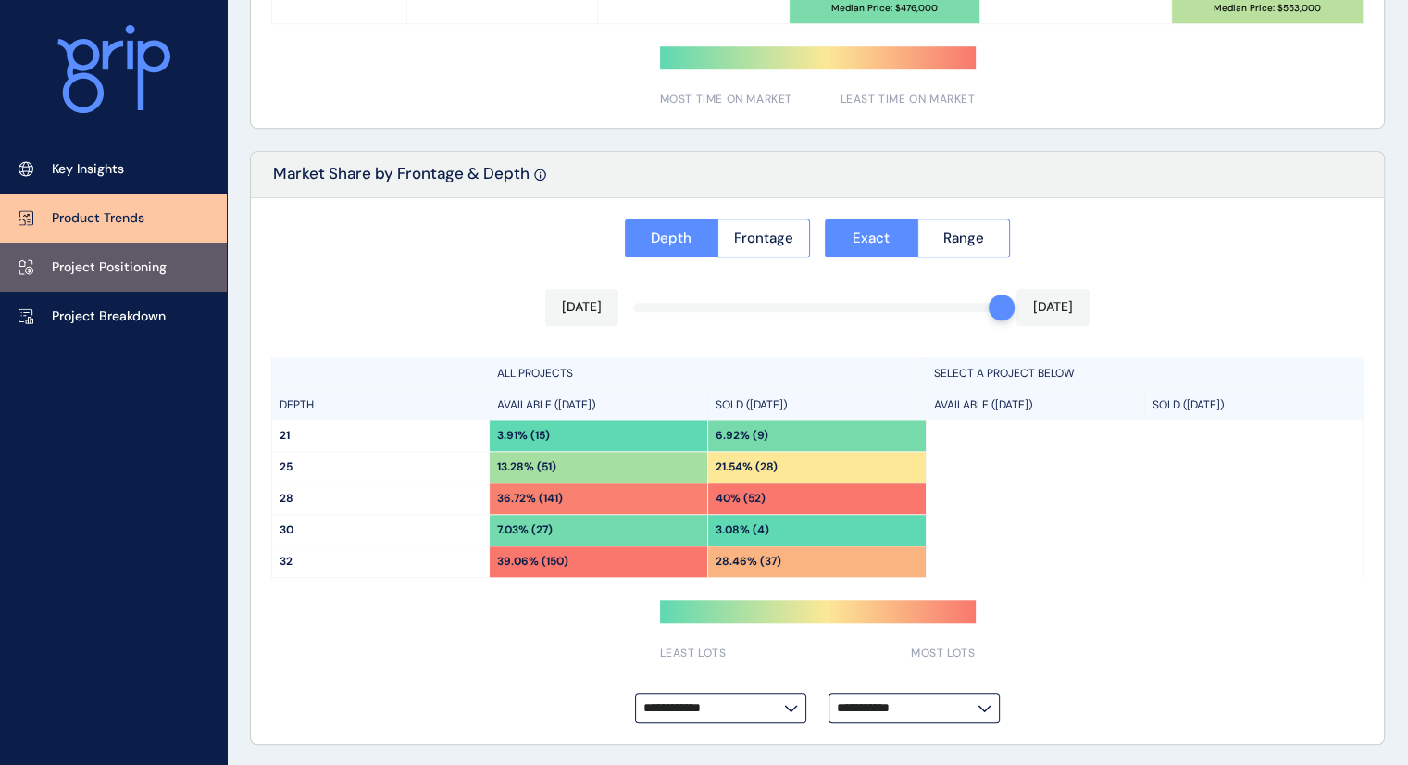 Image resolution: width=1408 pixels, height=765 pixels. I want to click on p: 21.54% (28), so click(746, 467).